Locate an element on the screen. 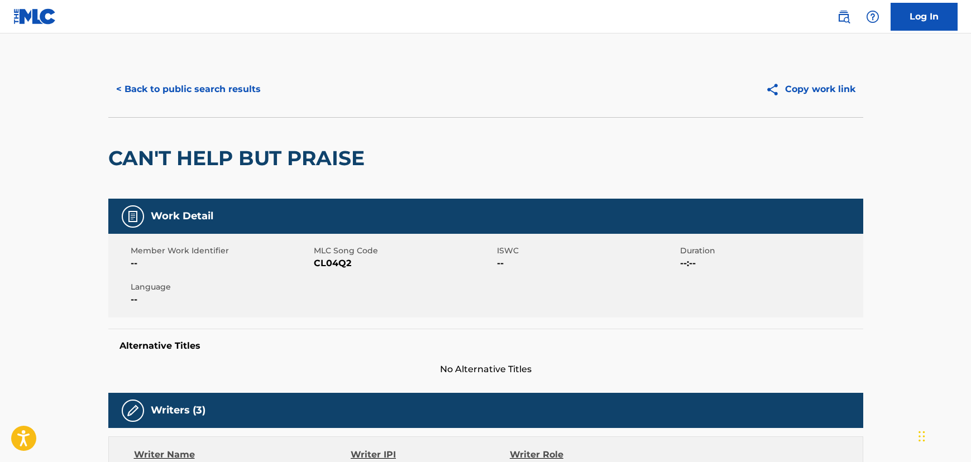 The height and width of the screenshot is (462, 971). h5: Work Detail is located at coordinates (182, 216).